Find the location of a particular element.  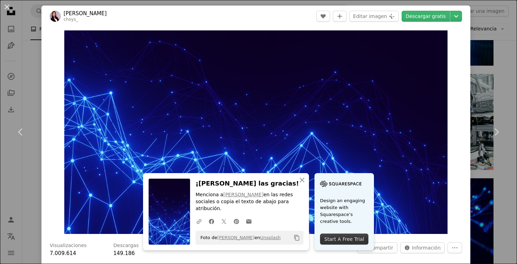

button: Editar imagen is located at coordinates (374, 16).